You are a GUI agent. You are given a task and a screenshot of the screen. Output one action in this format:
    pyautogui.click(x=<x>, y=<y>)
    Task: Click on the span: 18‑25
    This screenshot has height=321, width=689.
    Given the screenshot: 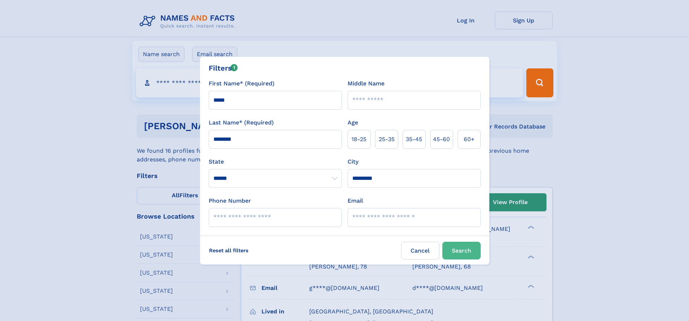 What is the action you would take?
    pyautogui.click(x=359, y=139)
    